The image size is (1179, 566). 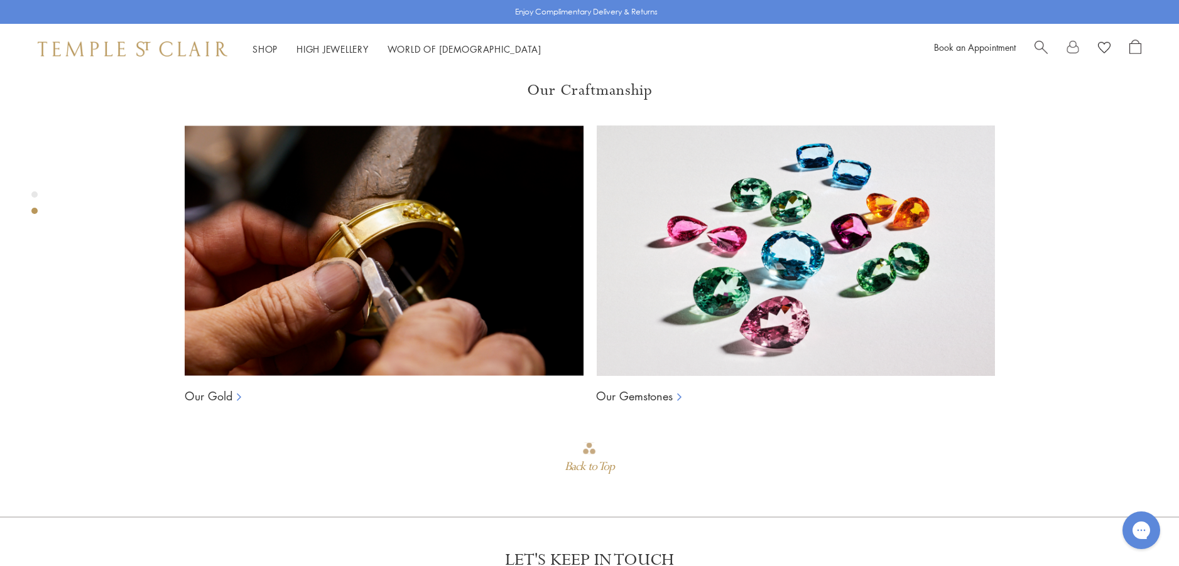 What do you see at coordinates (975, 47) in the screenshot?
I see `a: Book an Appointment` at bounding box center [975, 47].